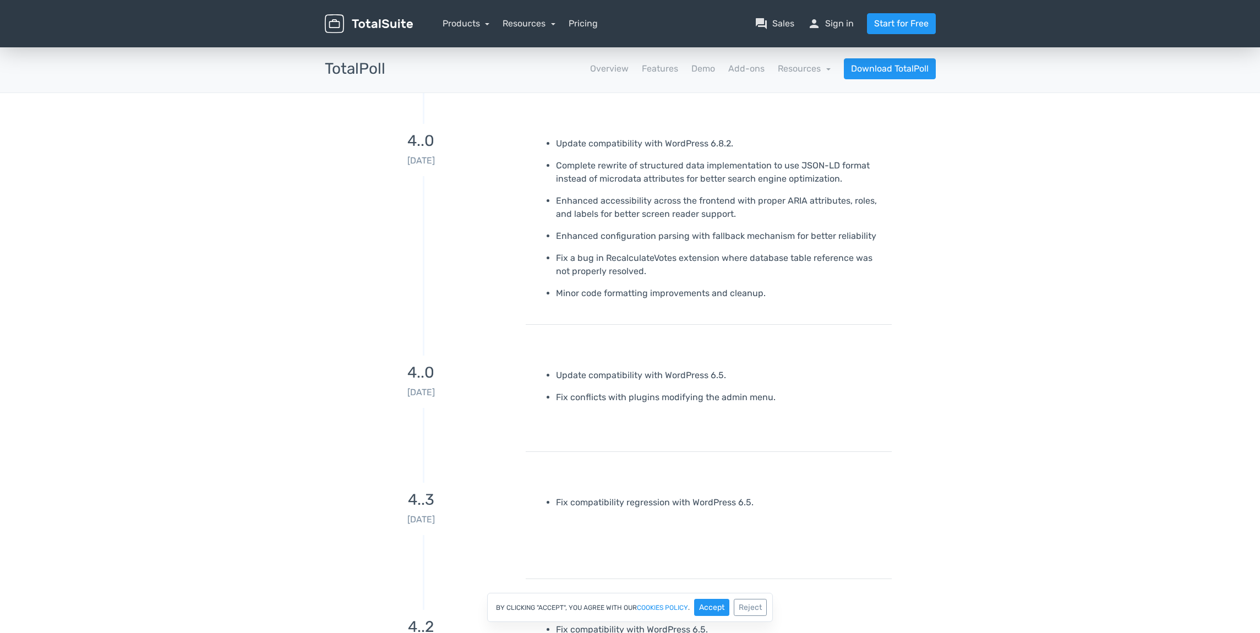  What do you see at coordinates (583, 24) in the screenshot?
I see `a: Pricing` at bounding box center [583, 24].